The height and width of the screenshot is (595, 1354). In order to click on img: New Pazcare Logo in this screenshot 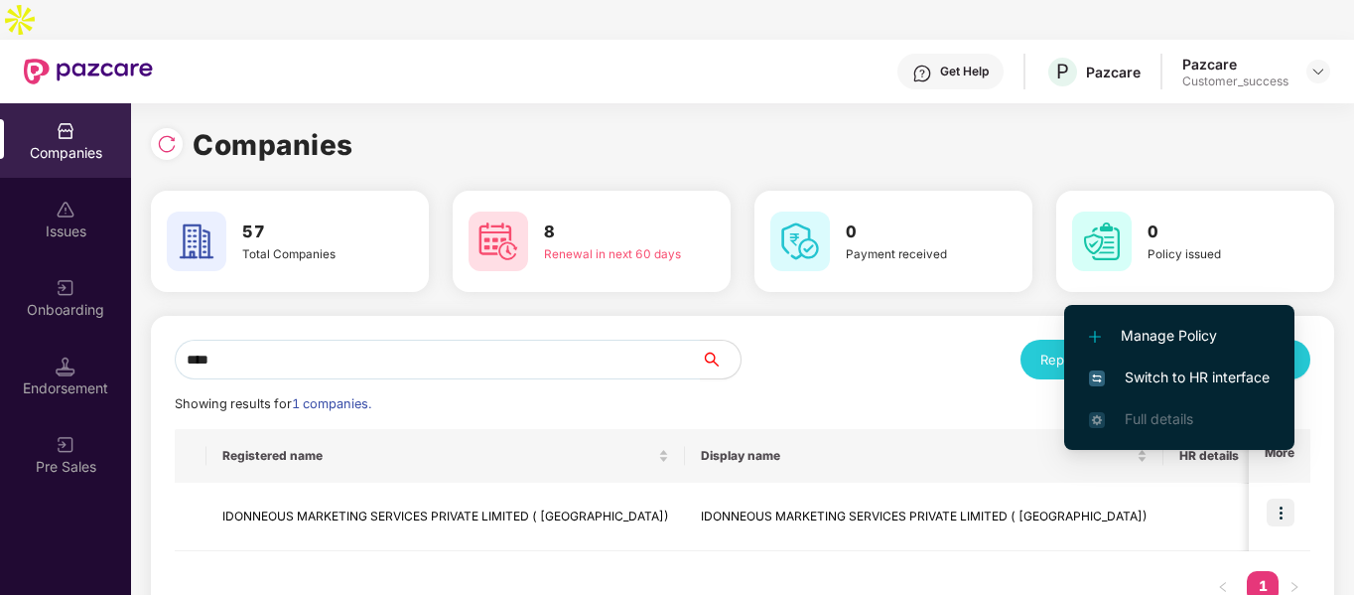, I will do `click(88, 71)`.